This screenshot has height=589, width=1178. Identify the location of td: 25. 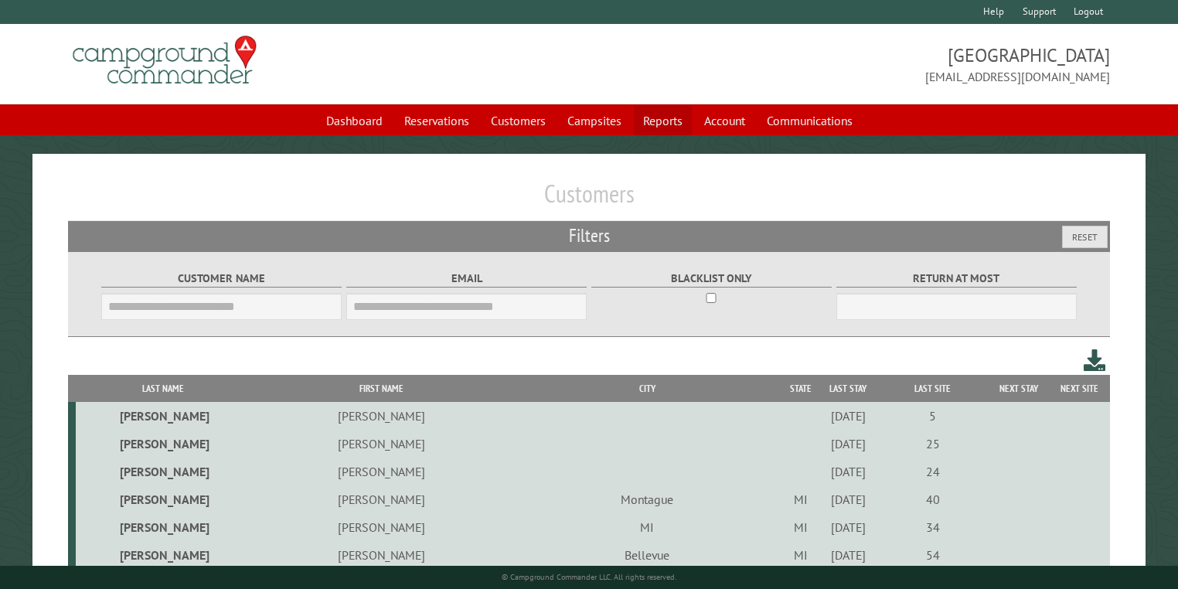
(933, 444).